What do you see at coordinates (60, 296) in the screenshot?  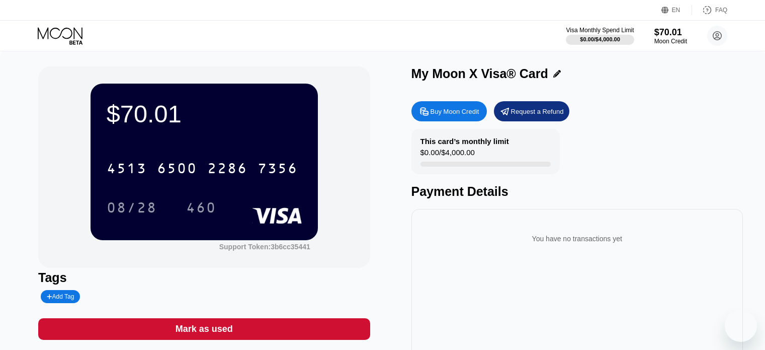 I see `div: Add Tag` at bounding box center [60, 296].